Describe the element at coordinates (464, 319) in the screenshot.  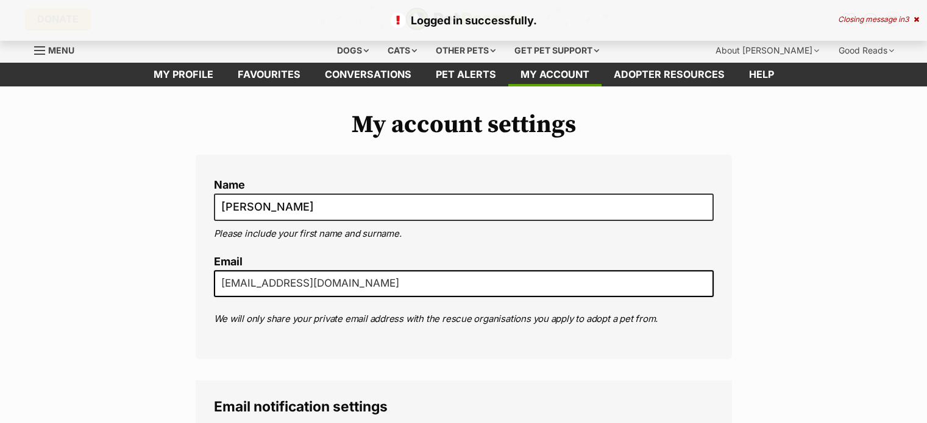
I see `p: We will only share your private email address with the rescue organisations you apply to adopt a ...` at that location.